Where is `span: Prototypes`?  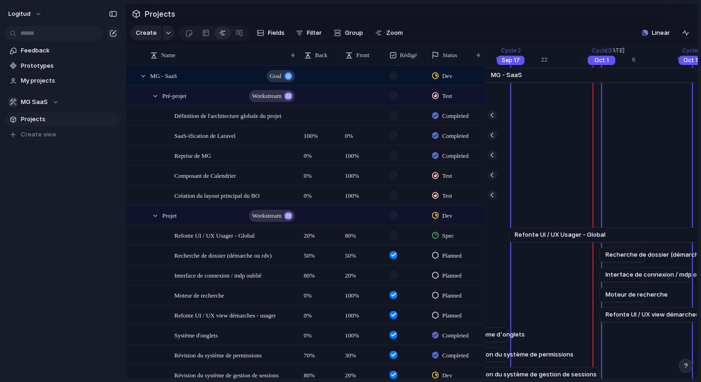 span: Prototypes is located at coordinates (69, 66).